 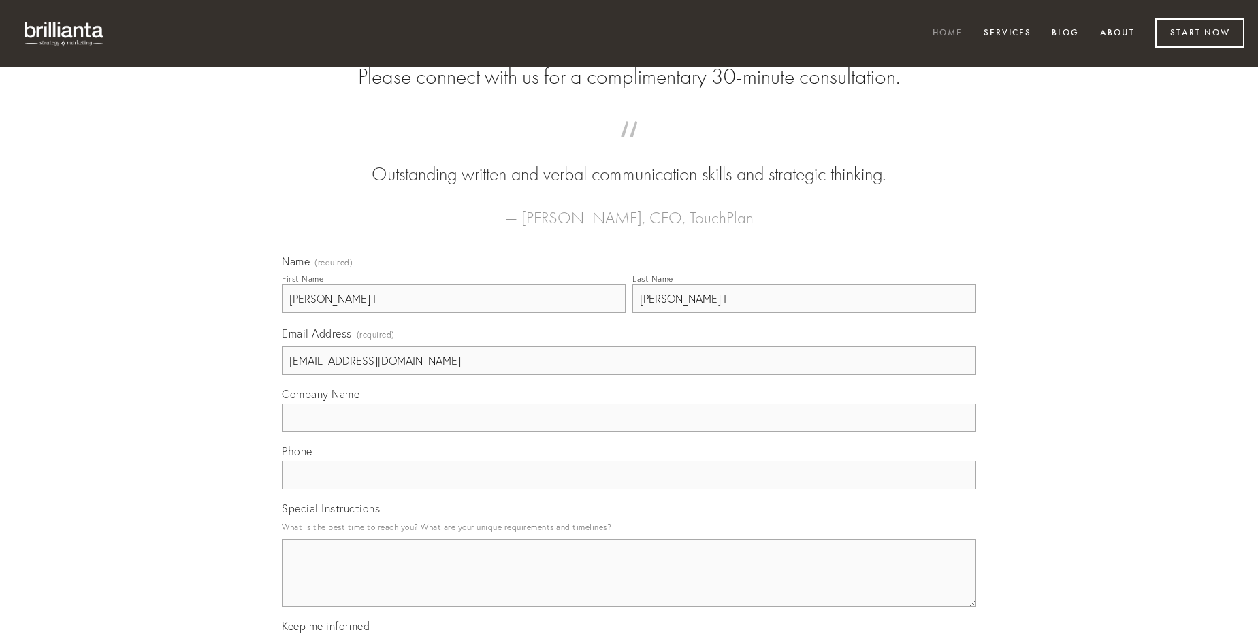 I want to click on span: Company Name, so click(x=321, y=394).